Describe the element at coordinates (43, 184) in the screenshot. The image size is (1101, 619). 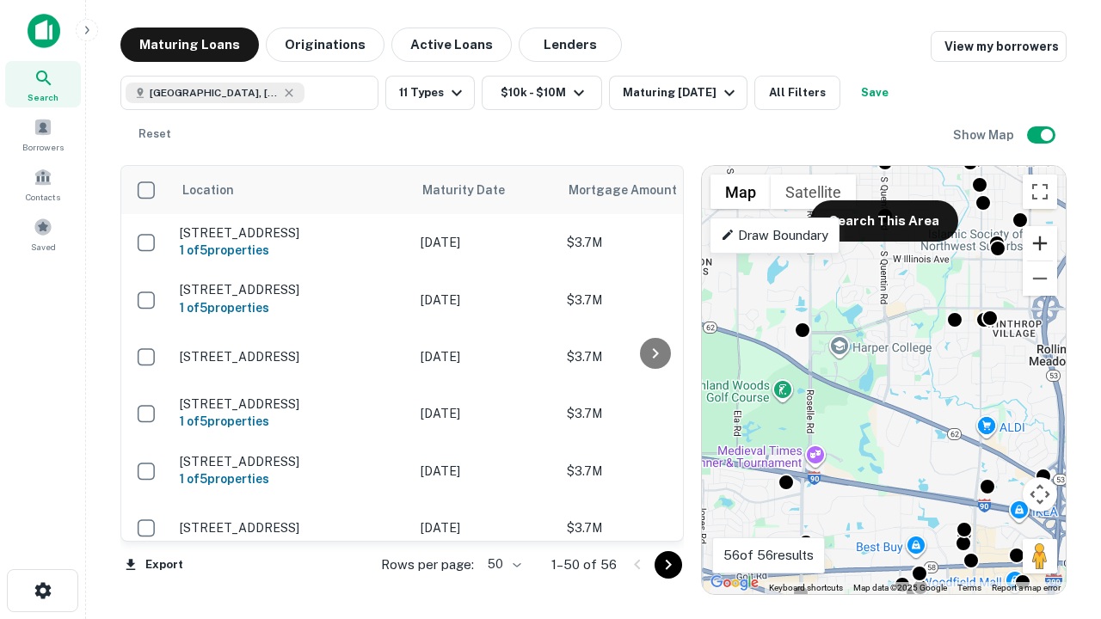
I see `div: Contacts` at that location.